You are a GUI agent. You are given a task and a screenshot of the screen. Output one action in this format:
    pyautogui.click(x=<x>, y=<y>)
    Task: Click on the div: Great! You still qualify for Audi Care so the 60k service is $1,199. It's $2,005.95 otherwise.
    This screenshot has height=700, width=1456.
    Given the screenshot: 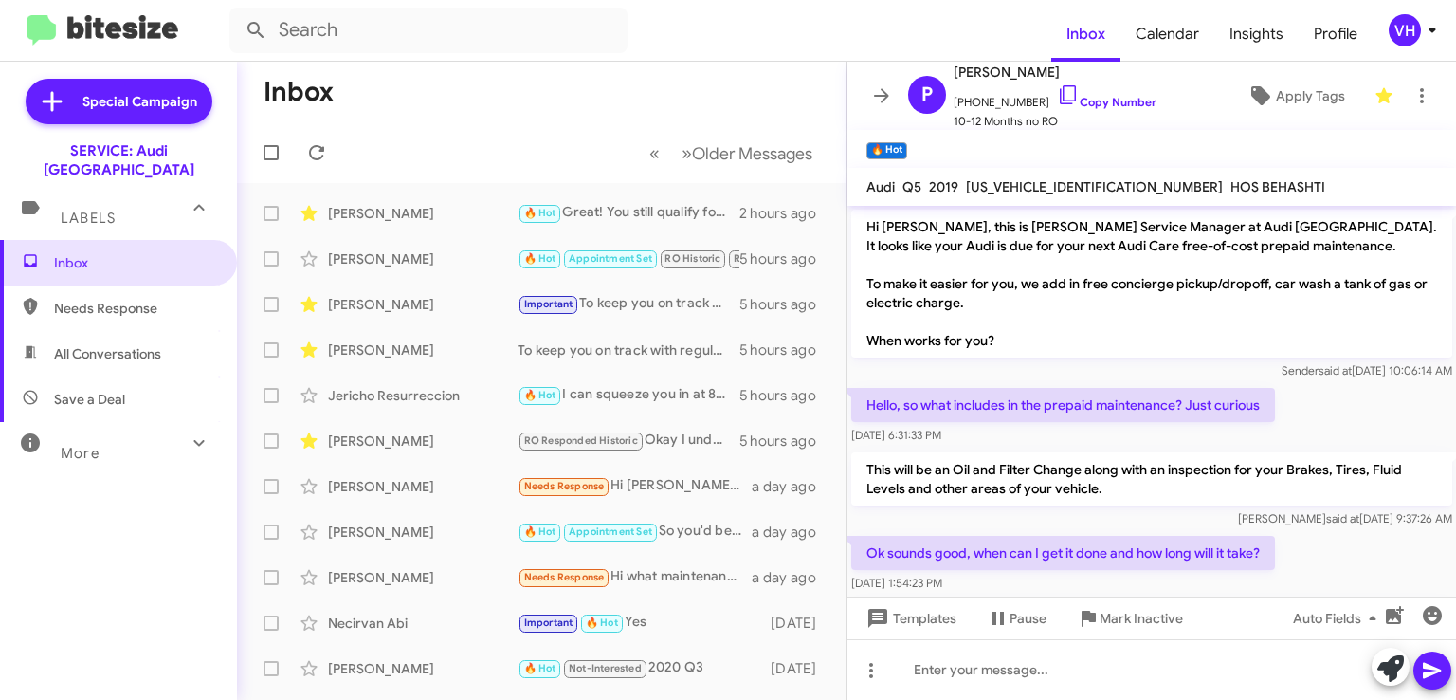 What is the action you would take?
    pyautogui.click(x=629, y=212)
    